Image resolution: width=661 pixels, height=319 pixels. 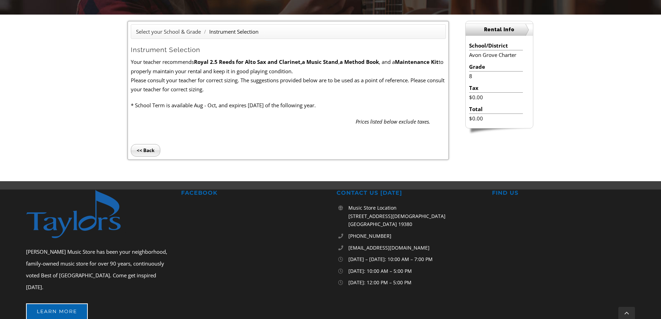 What do you see at coordinates (393, 121) in the screenshot?
I see `em: Prices listed below exclude taxes.` at bounding box center [393, 121].